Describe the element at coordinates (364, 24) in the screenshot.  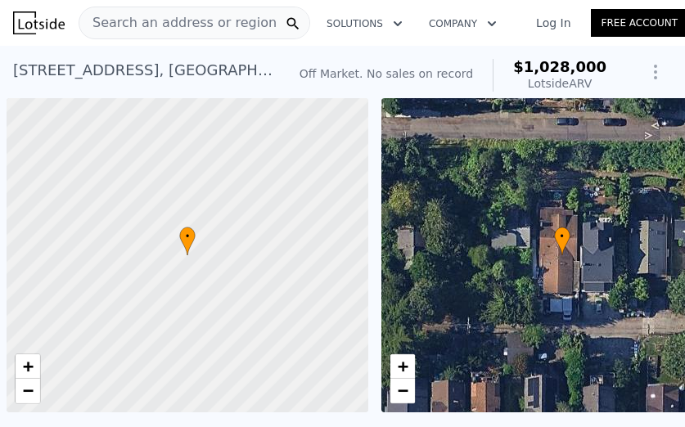
I see `button: Solutions` at that location.